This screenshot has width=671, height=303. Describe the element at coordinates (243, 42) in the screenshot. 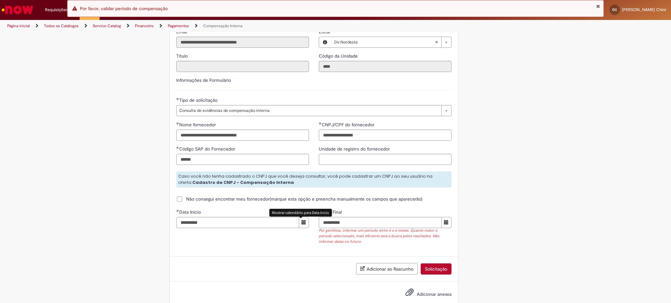

I see `input: Email` at that location.